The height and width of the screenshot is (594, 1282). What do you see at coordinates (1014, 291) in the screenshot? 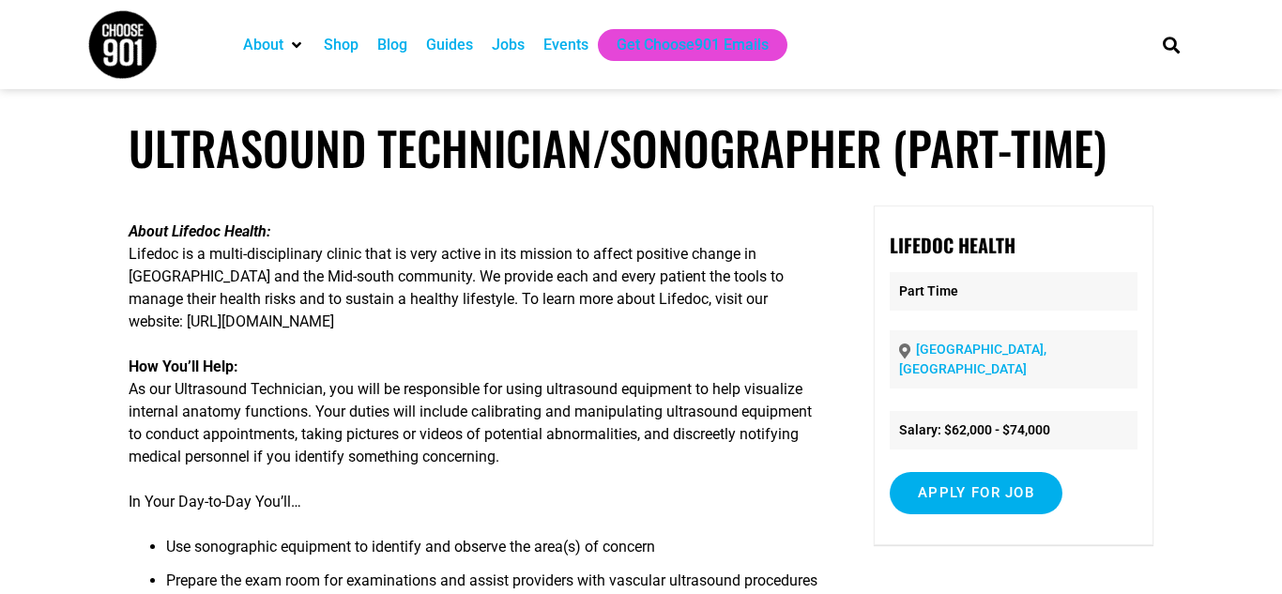
I see `p: Part Time` at bounding box center [1014, 291].